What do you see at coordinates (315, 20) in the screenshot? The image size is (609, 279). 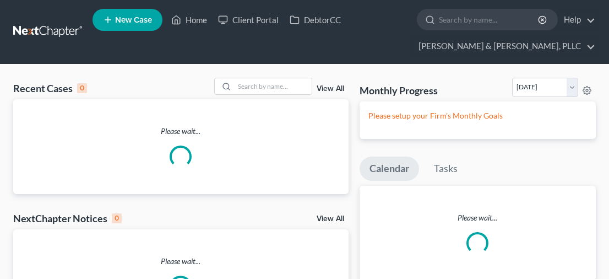 I see `a: DebtorCC` at bounding box center [315, 20].